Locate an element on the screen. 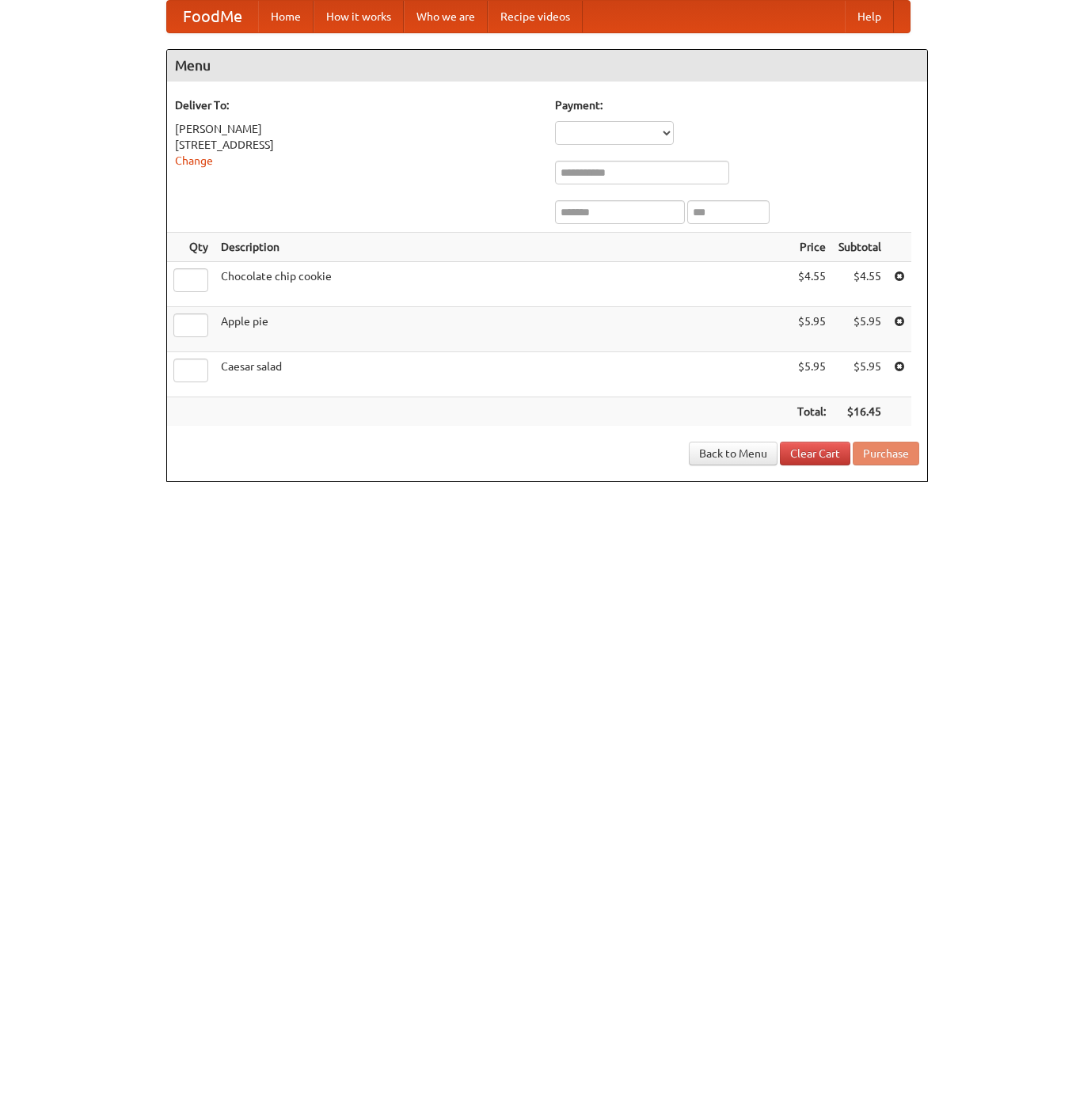 The width and height of the screenshot is (1076, 1120). a: Clear Cart is located at coordinates (814, 454).